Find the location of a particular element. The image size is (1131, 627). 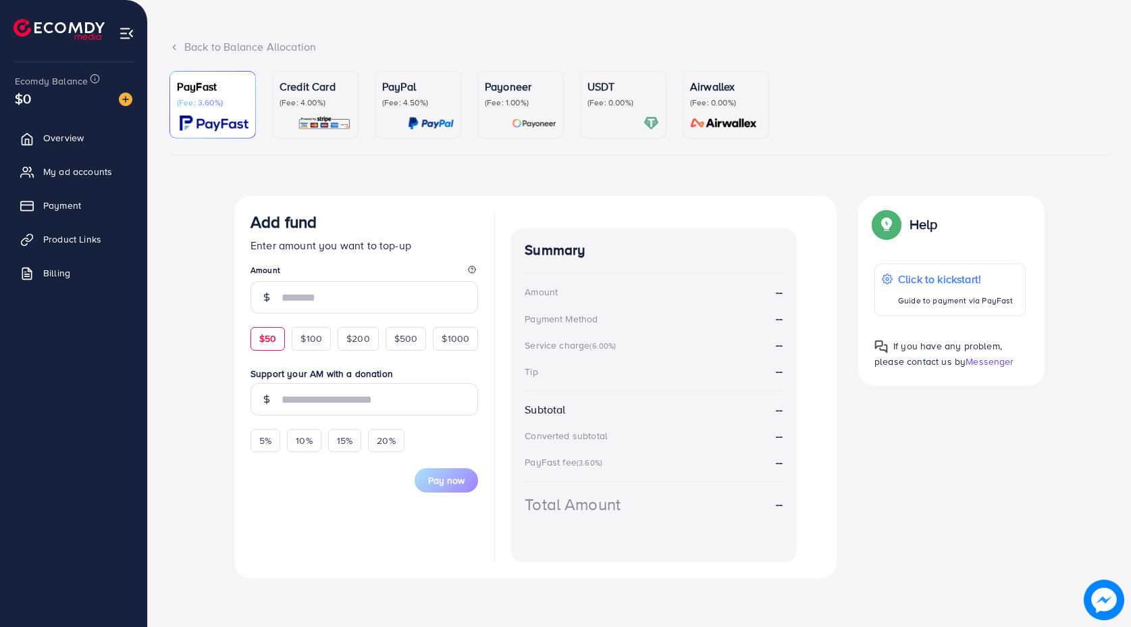

a: Billing is located at coordinates (74, 273).